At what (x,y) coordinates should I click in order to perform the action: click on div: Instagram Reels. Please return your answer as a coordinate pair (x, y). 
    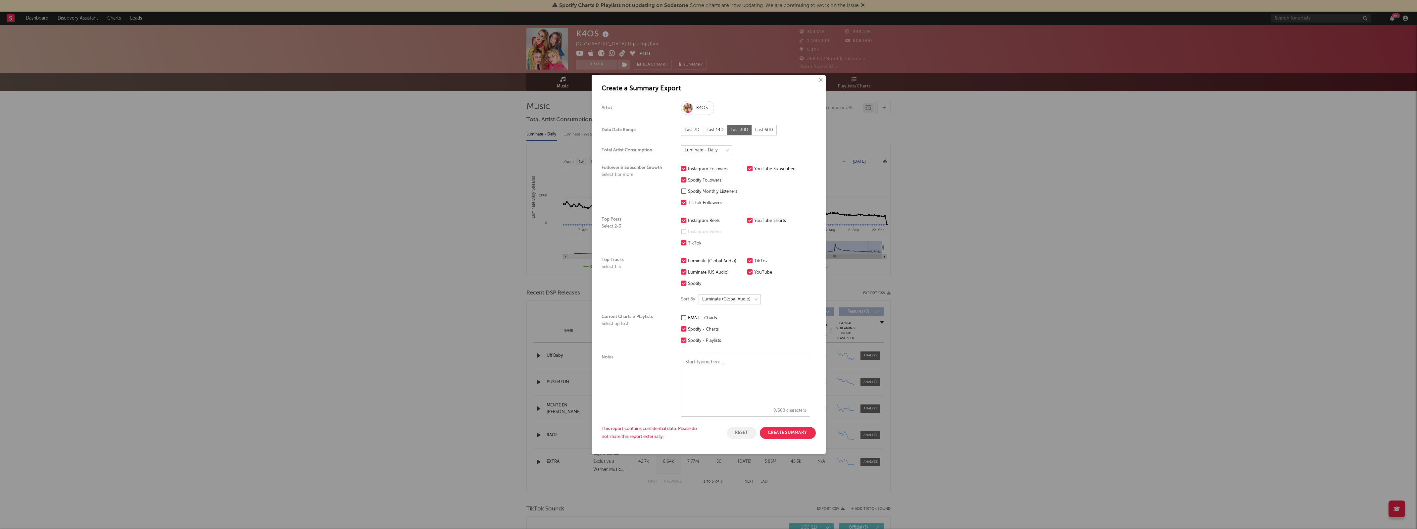
    Looking at the image, I should click on (716, 221).